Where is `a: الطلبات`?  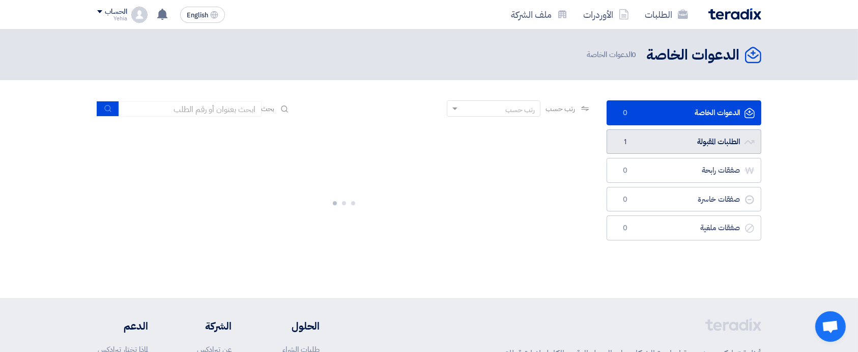
a: الطلبات is located at coordinates (666, 14).